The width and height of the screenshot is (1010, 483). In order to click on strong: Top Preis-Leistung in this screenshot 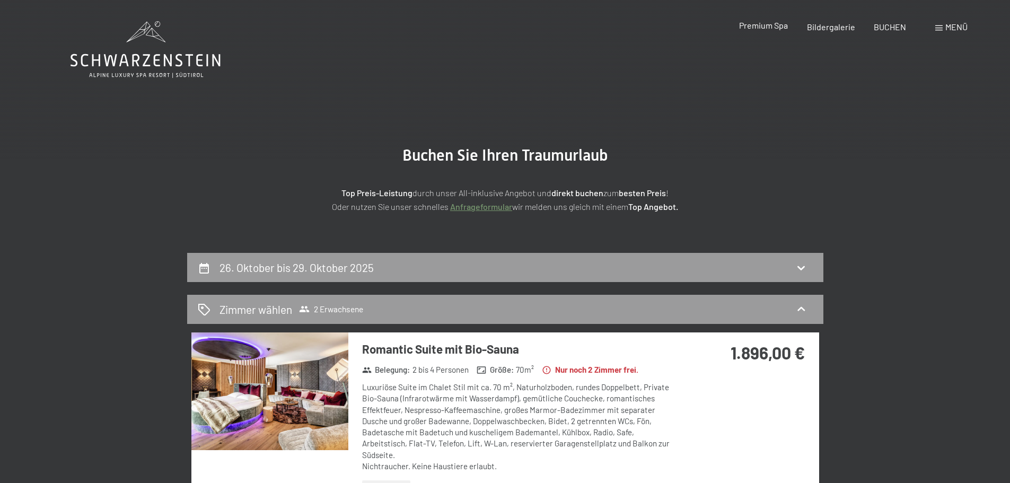, I will do `click(377, 192)`.